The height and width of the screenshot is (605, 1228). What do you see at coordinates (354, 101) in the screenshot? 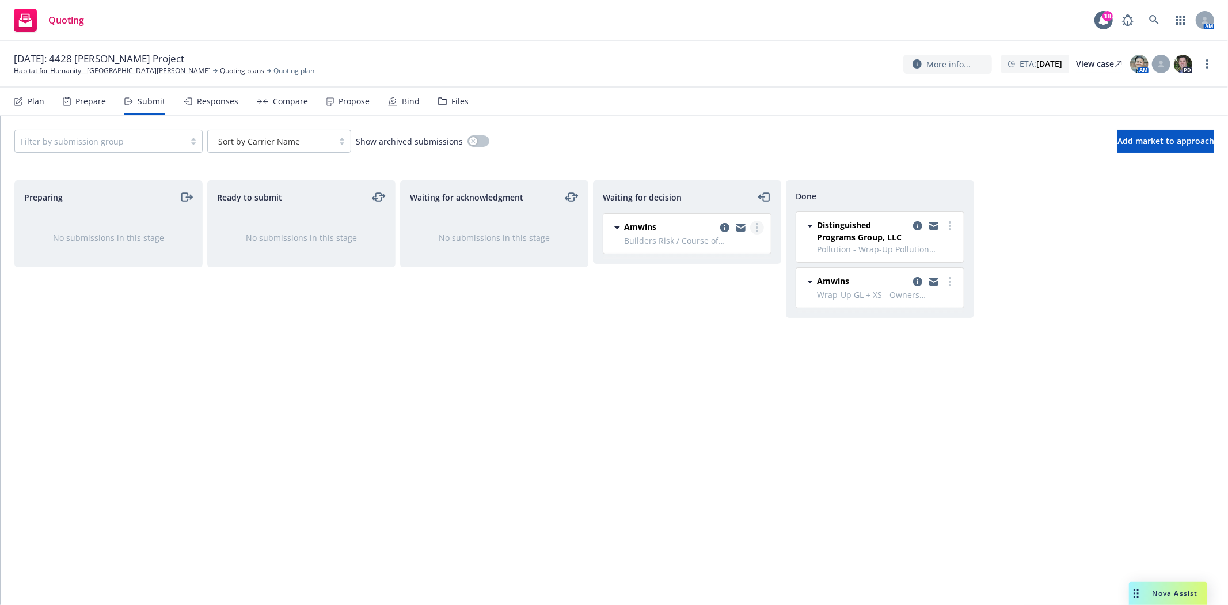
I see `div: Propose` at bounding box center [354, 101].